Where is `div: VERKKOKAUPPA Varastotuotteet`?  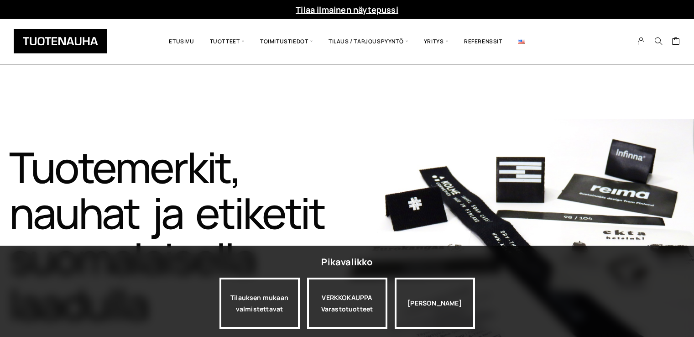
div: VERKKOKAUPPA Varastotuotteet is located at coordinates (347, 303).